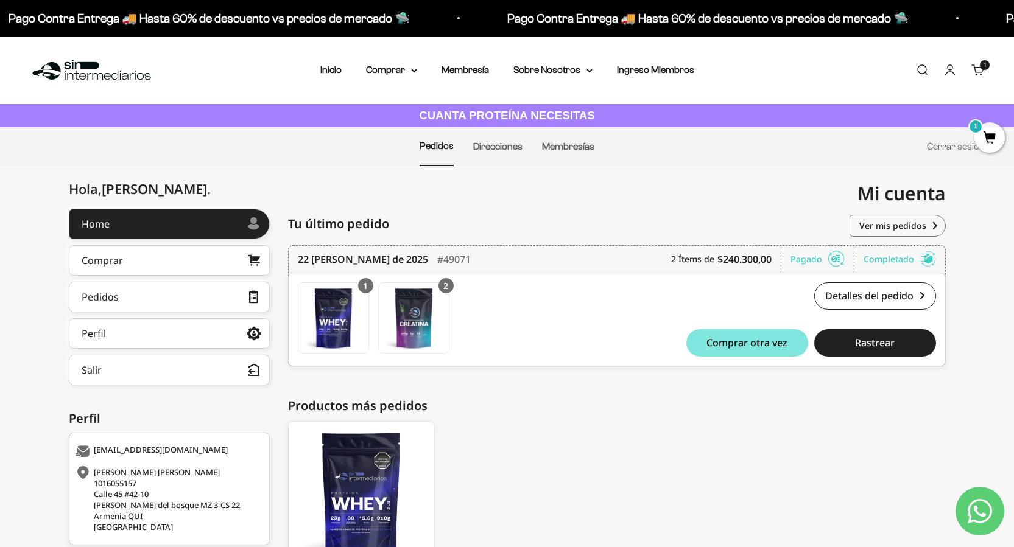 The height and width of the screenshot is (547, 1014). What do you see at coordinates (169, 261) in the screenshot?
I see `a: Comprar` at bounding box center [169, 261].